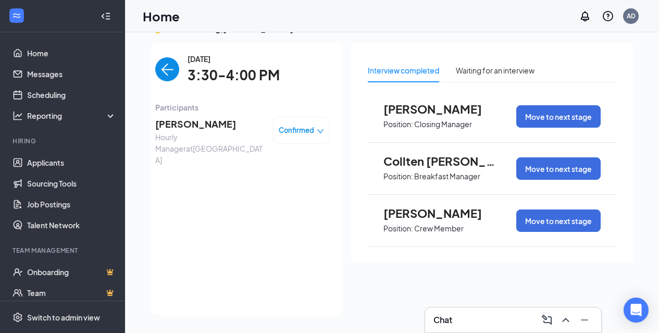 The height and width of the screenshot is (333, 659). Describe the element at coordinates (161, 16) in the screenshot. I see `h1: Home` at that location.